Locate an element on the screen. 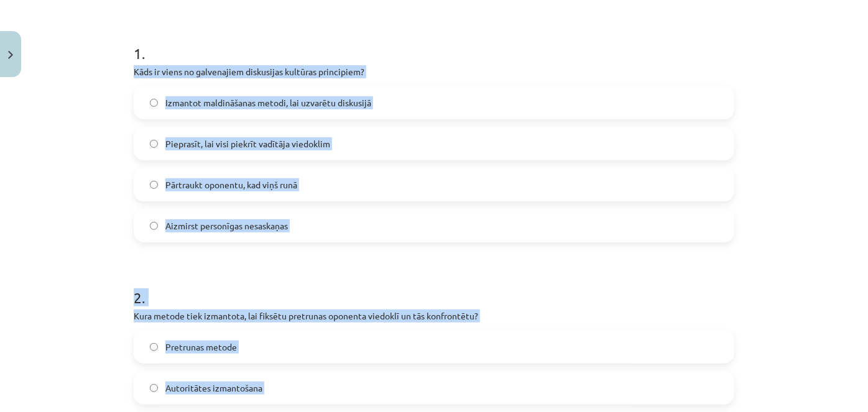 Image resolution: width=868 pixels, height=412 pixels. span: Pretrunas metode is located at coordinates (201, 347).